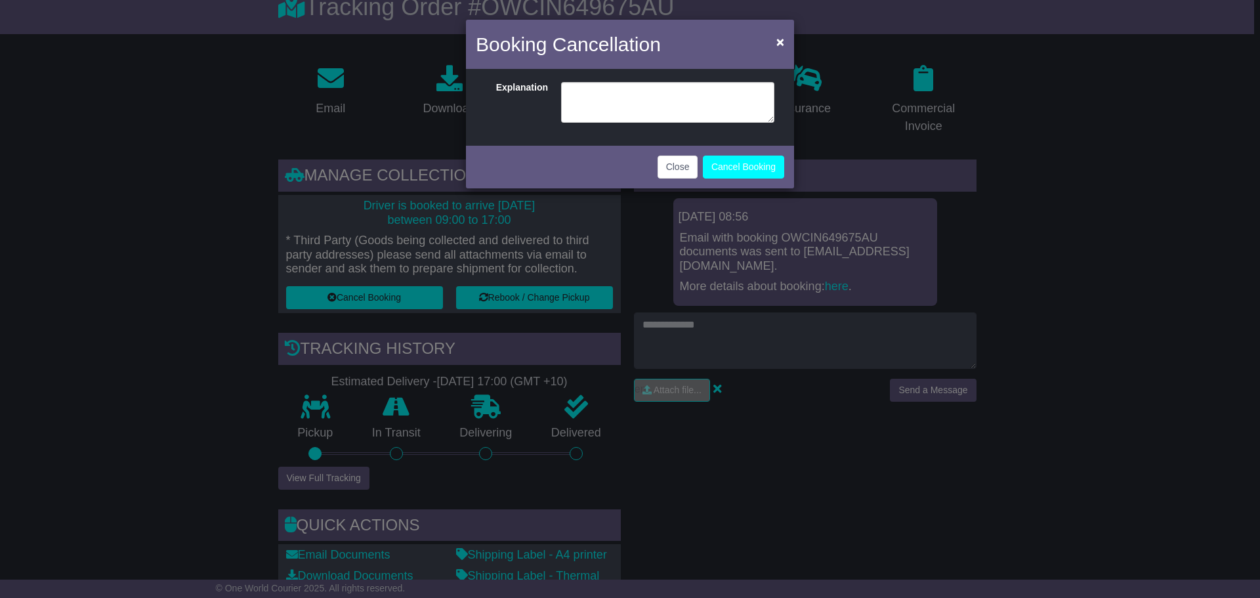 The image size is (1260, 598). Describe the element at coordinates (516, 100) in the screenshot. I see `label: Explanation` at that location.